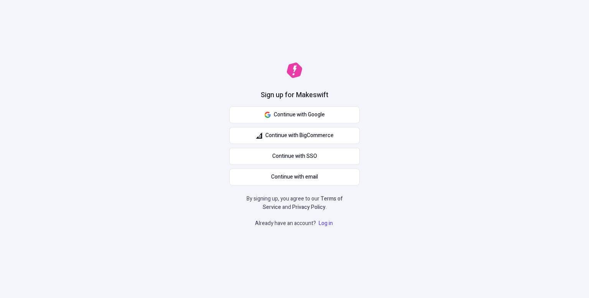  I want to click on a: Continue with SSO, so click(294, 156).